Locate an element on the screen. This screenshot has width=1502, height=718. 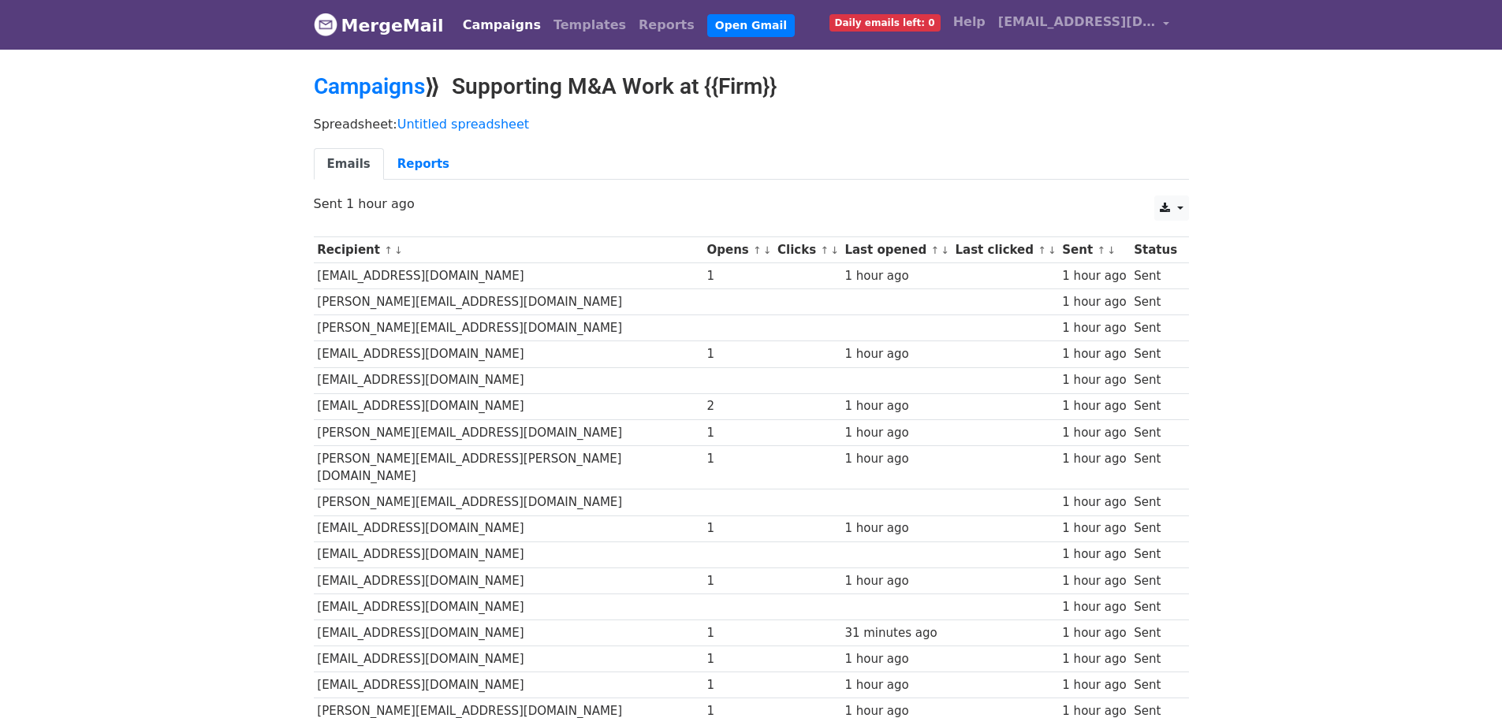
a: Untitled spreadsheet is located at coordinates (463, 124).